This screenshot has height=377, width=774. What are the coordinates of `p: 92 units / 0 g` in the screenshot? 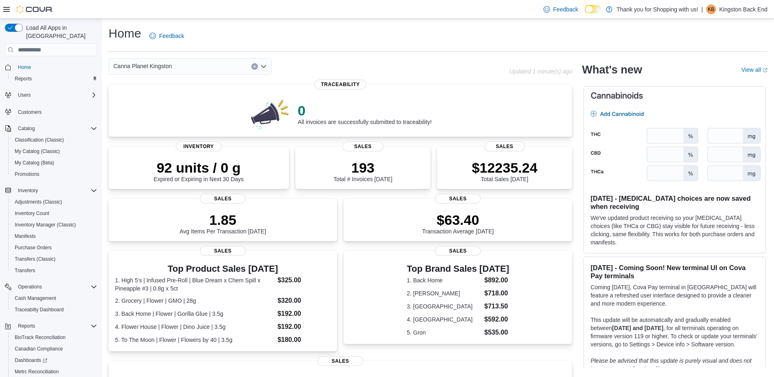 It's located at (198, 168).